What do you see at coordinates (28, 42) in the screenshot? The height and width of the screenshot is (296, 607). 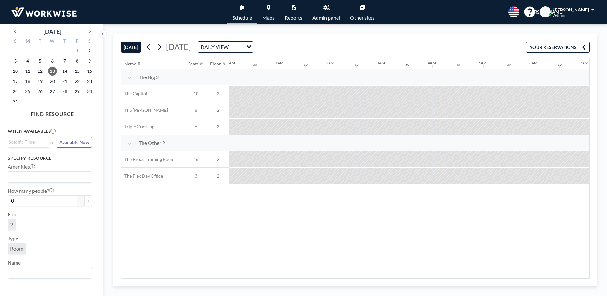 I see `div: M` at bounding box center [28, 42].